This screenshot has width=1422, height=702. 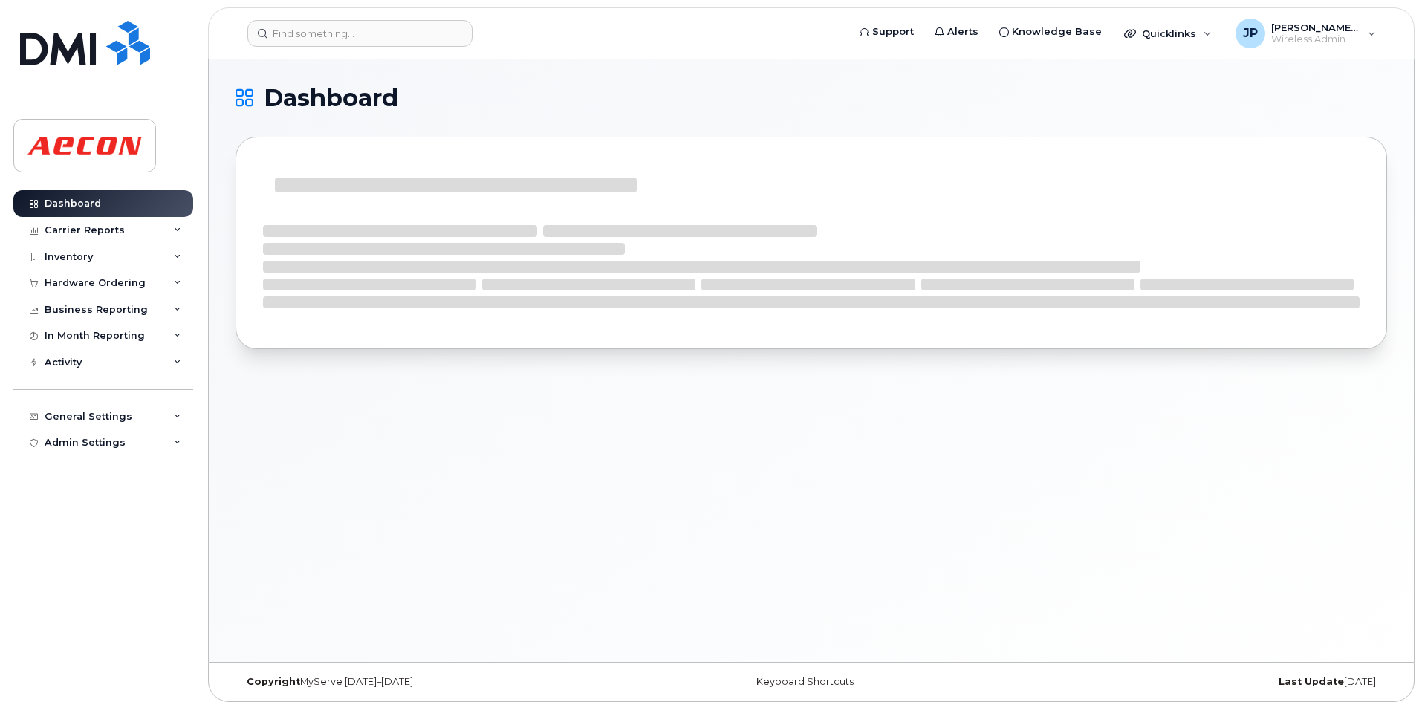 I want to click on strong: Copyright, so click(x=273, y=681).